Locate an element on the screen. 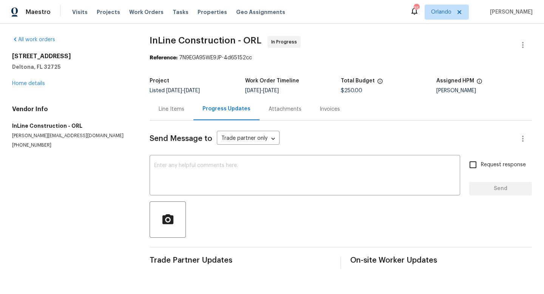 The width and height of the screenshot is (544, 294). h5: InLine Construction - ORL is located at coordinates (72, 126).